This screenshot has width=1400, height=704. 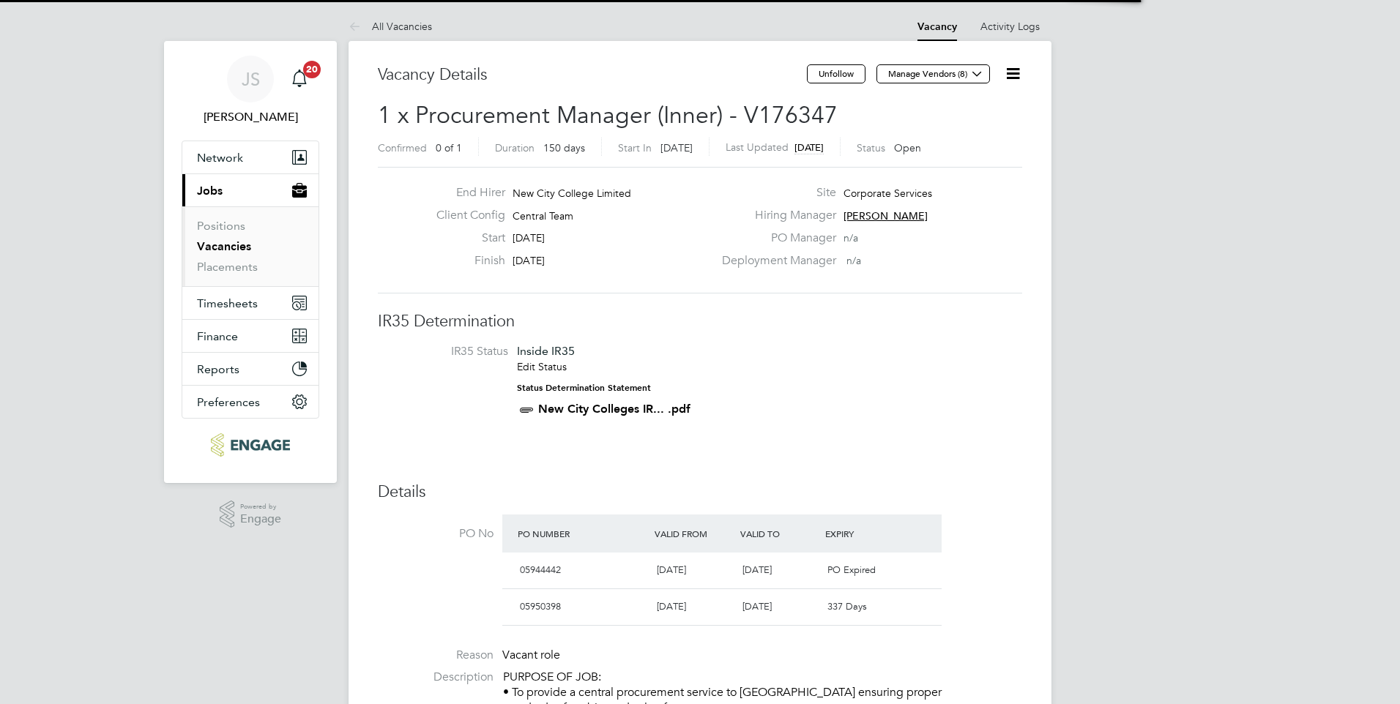 What do you see at coordinates (851, 570) in the screenshot?
I see `span: PO Expired` at bounding box center [851, 570].